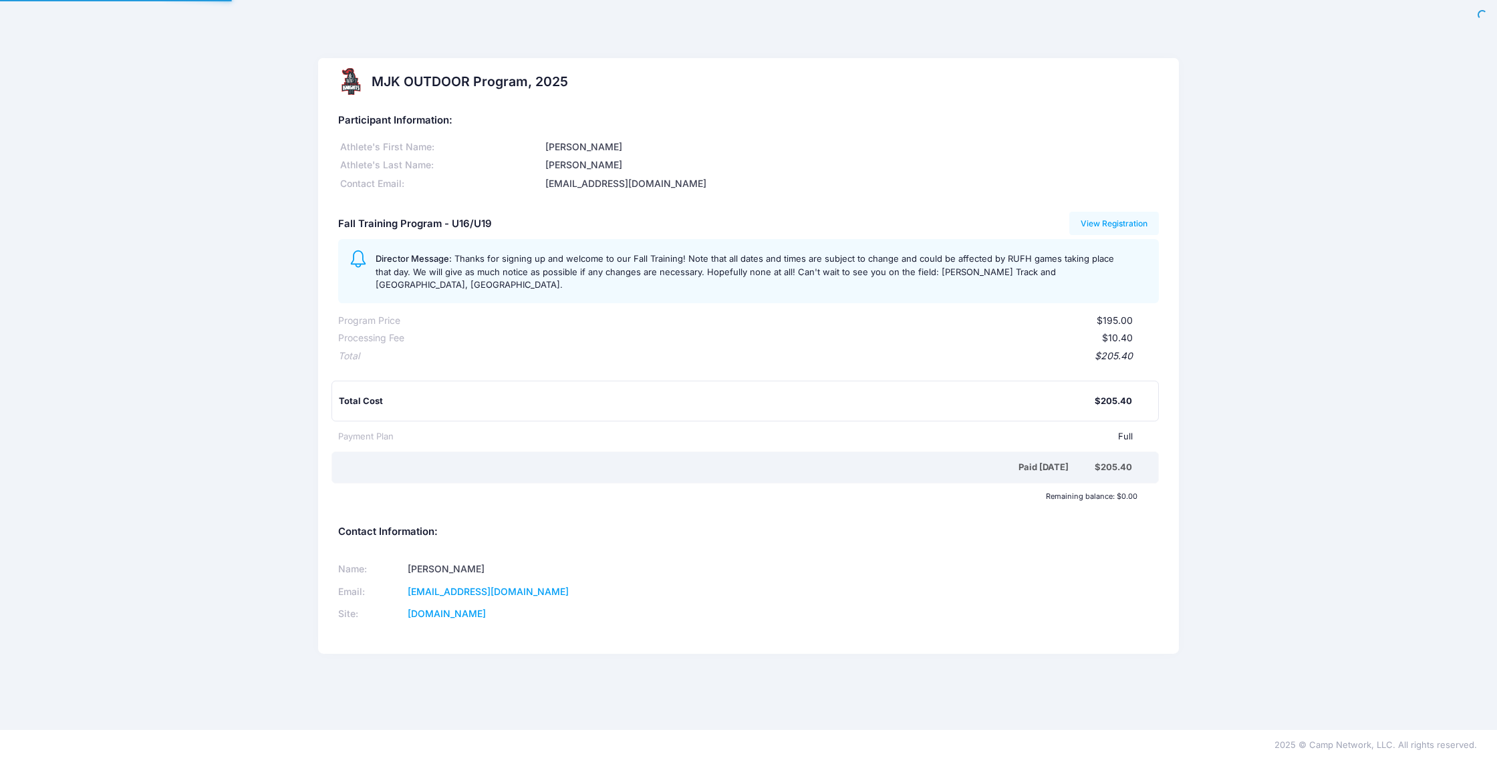 Image resolution: width=1497 pixels, height=760 pixels. What do you see at coordinates (748, 121) in the screenshot?
I see `h5: Participant Information:` at bounding box center [748, 121].